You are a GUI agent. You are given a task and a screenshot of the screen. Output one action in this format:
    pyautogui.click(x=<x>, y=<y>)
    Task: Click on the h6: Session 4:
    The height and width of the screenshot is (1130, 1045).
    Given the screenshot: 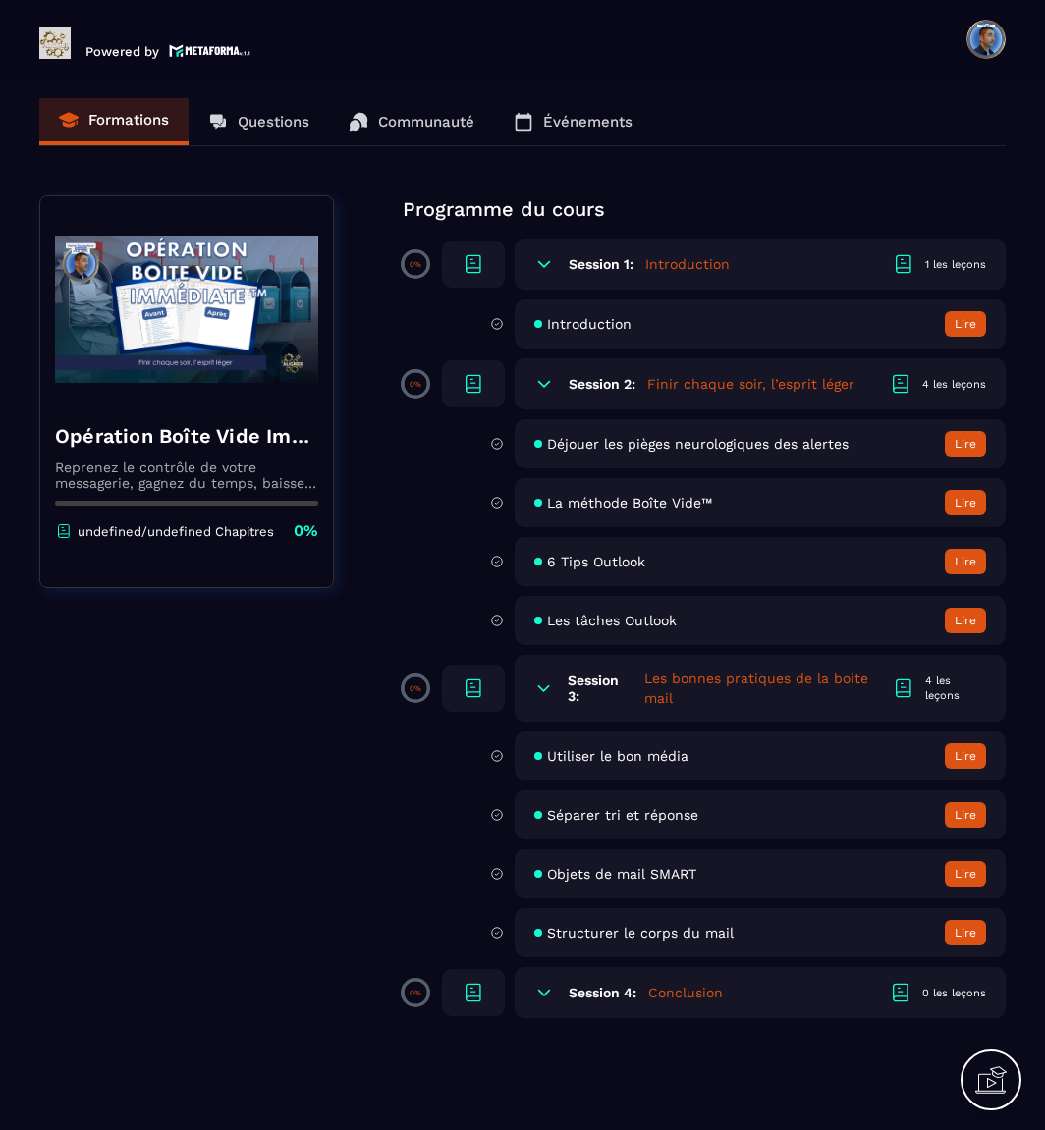 What is the action you would take?
    pyautogui.click(x=602, y=992)
    